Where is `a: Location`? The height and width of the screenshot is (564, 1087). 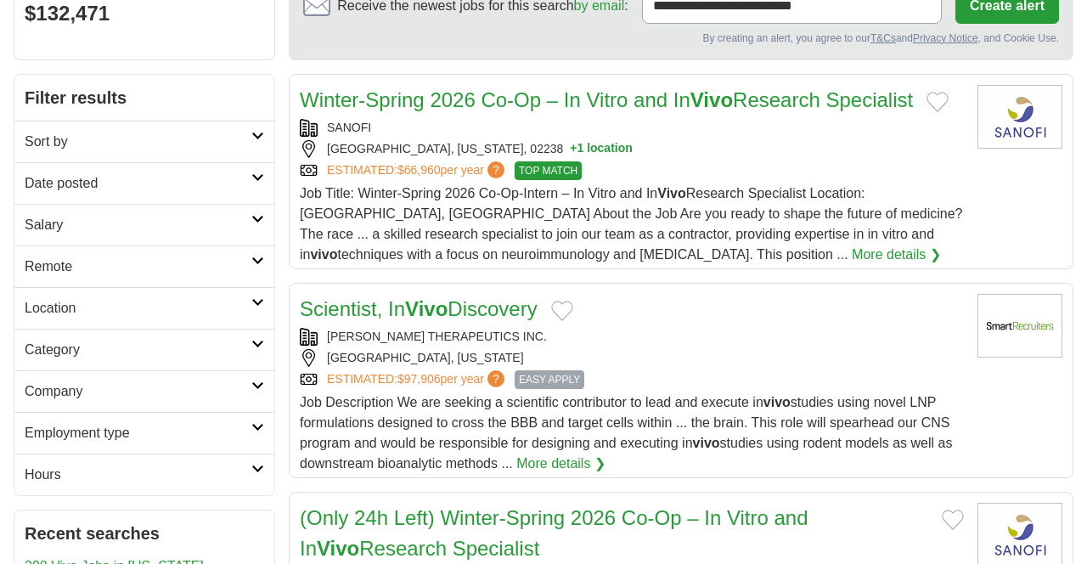 a: Location is located at coordinates (144, 307).